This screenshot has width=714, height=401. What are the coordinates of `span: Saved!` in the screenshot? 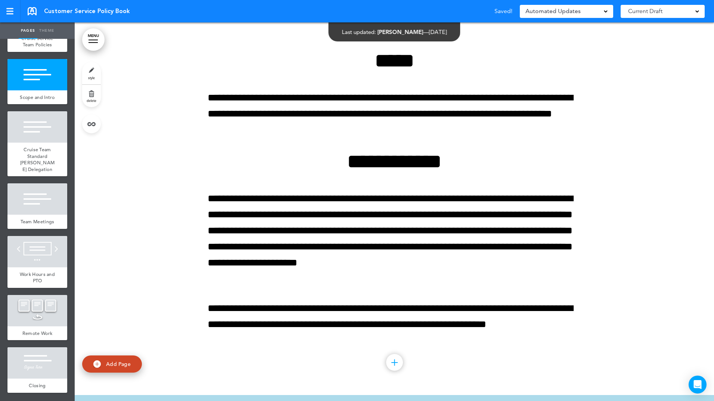 It's located at (503, 11).